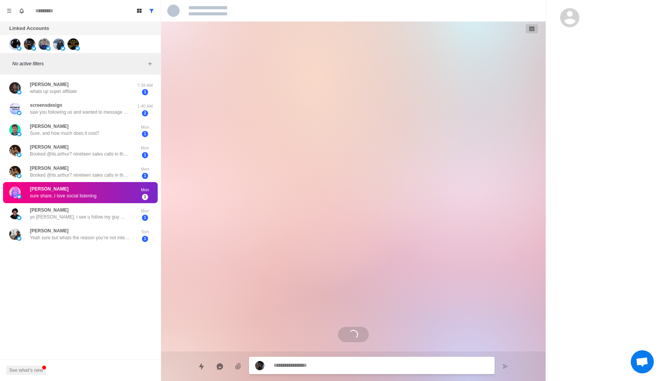 The width and height of the screenshot is (663, 381). I want to click on button: Notifications, so click(21, 11).